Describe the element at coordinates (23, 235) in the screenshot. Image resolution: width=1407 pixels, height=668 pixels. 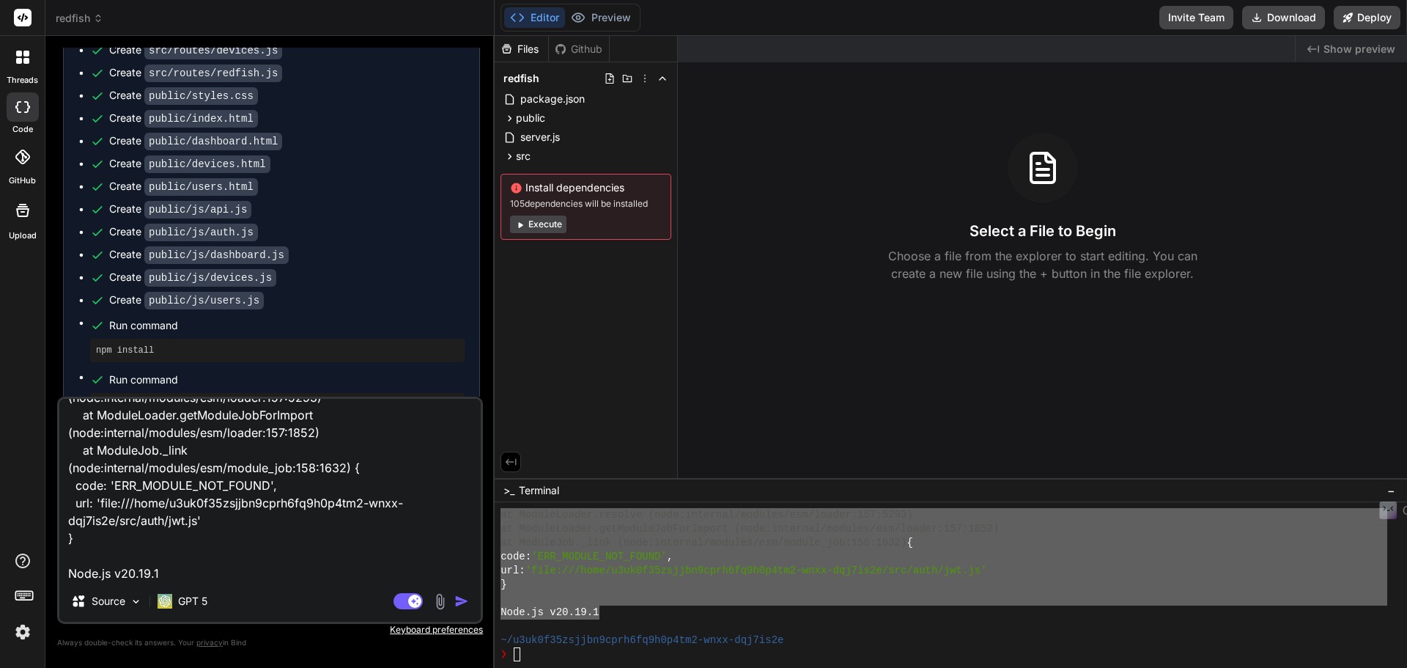
I see `label: Upload` at that location.